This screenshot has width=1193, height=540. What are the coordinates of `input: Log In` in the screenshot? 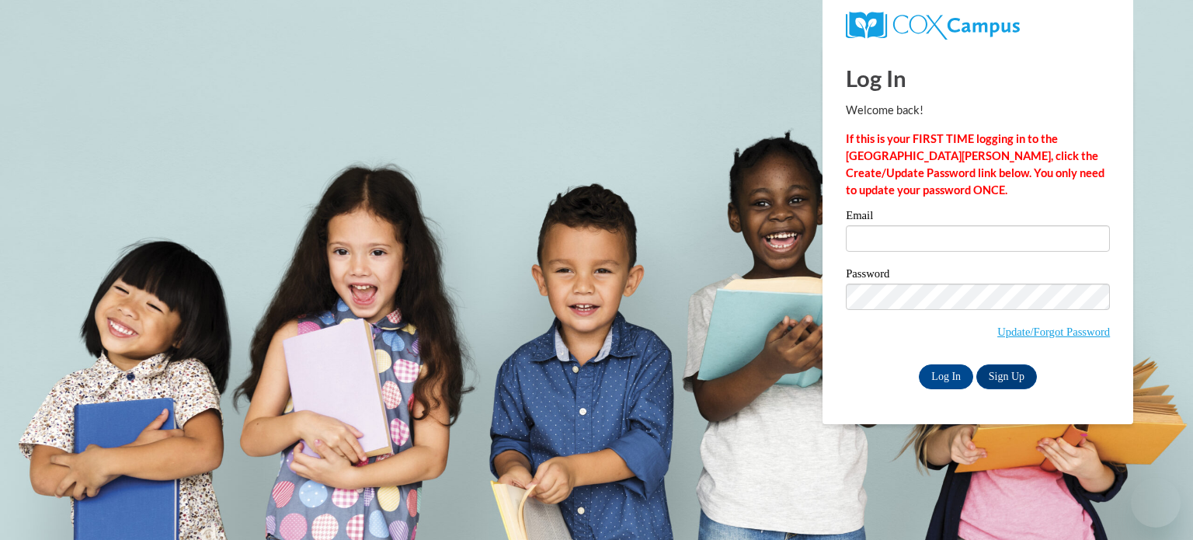 It's located at (946, 377).